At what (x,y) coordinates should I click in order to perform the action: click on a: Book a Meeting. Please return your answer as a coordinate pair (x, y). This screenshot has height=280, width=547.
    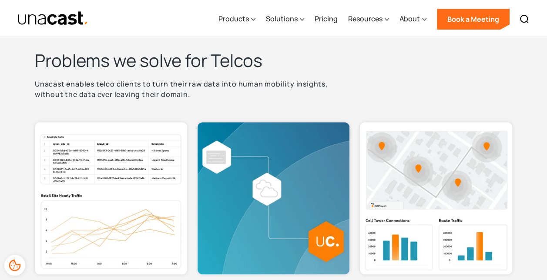
    Looking at the image, I should click on (473, 19).